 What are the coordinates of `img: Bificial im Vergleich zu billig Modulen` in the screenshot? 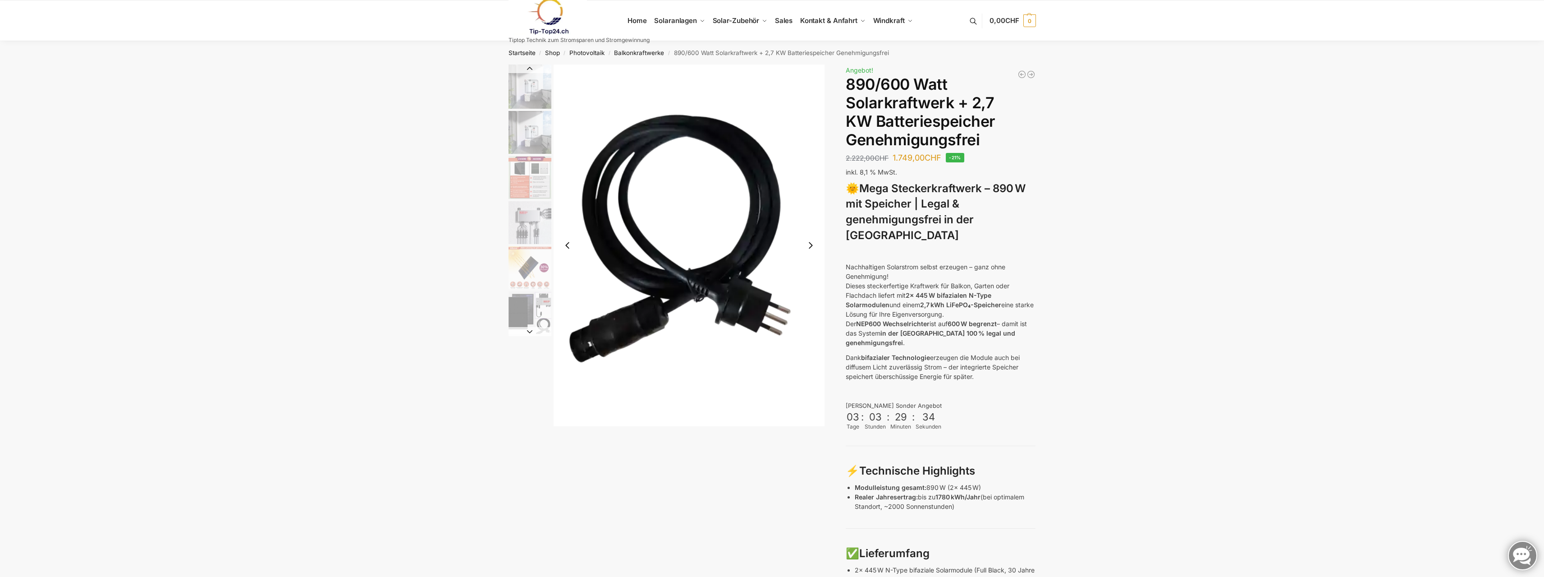 It's located at (530, 177).